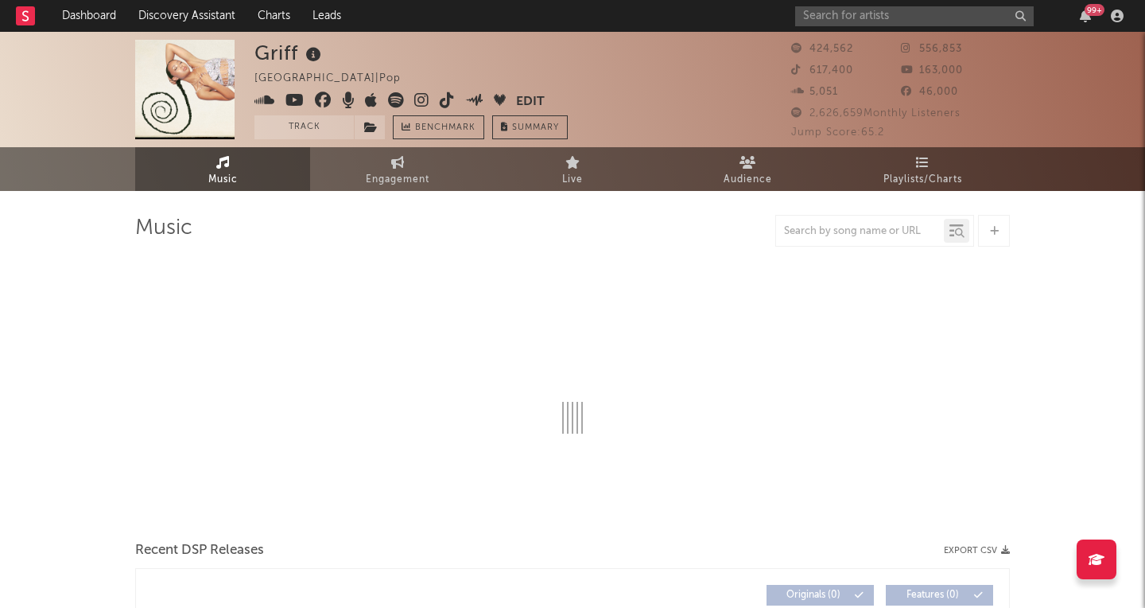  What do you see at coordinates (438, 127) in the screenshot?
I see `a: Benchmark` at bounding box center [438, 127].